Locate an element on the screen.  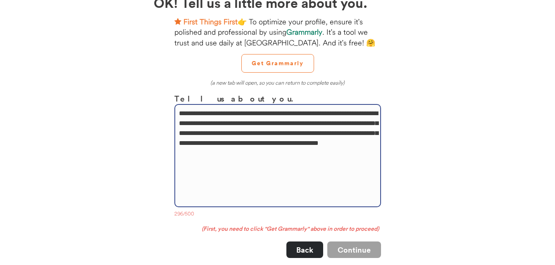
em: (a new tab will open, so you can return to complete easily) is located at coordinates (277, 83).